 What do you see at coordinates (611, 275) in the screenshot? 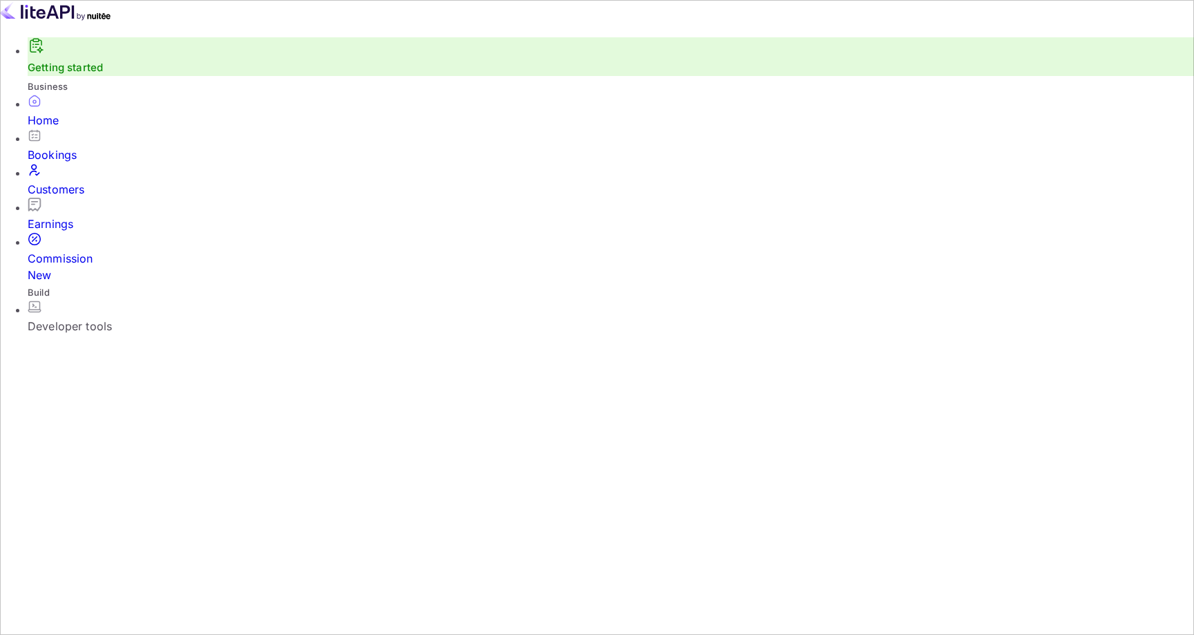
I see `div: New` at bounding box center [611, 275].